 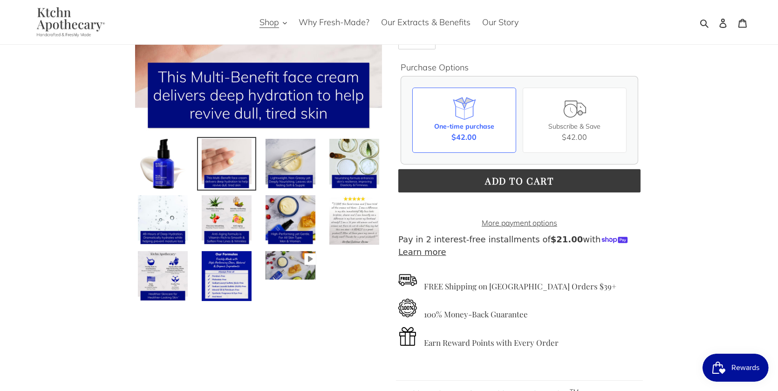 I want to click on span: Why Fresh-Made?, so click(x=334, y=22).